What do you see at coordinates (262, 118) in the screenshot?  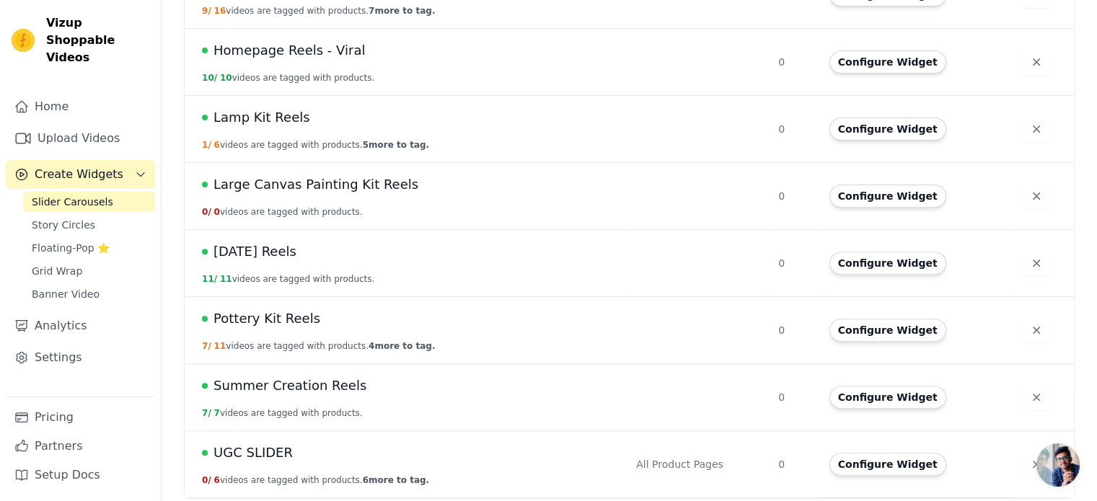 I see `span: Lamp Kit Reels` at bounding box center [262, 118].